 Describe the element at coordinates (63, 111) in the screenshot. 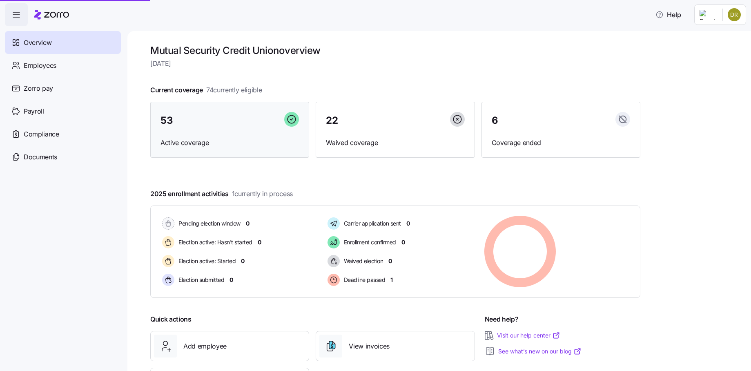

I see `a: Payroll` at that location.